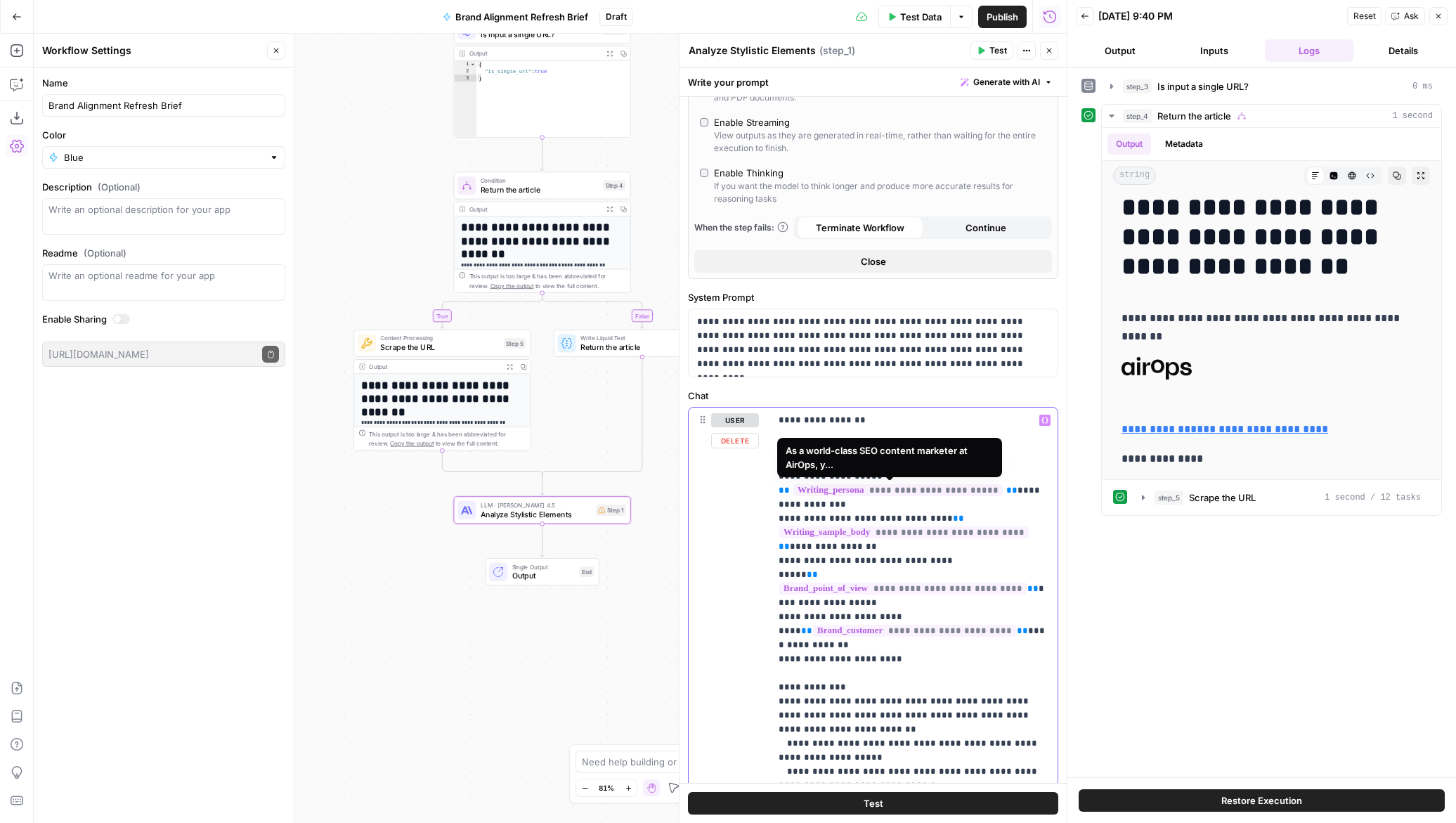 The image size is (1456, 823). Describe the element at coordinates (873, 261) in the screenshot. I see `span: Close` at that location.